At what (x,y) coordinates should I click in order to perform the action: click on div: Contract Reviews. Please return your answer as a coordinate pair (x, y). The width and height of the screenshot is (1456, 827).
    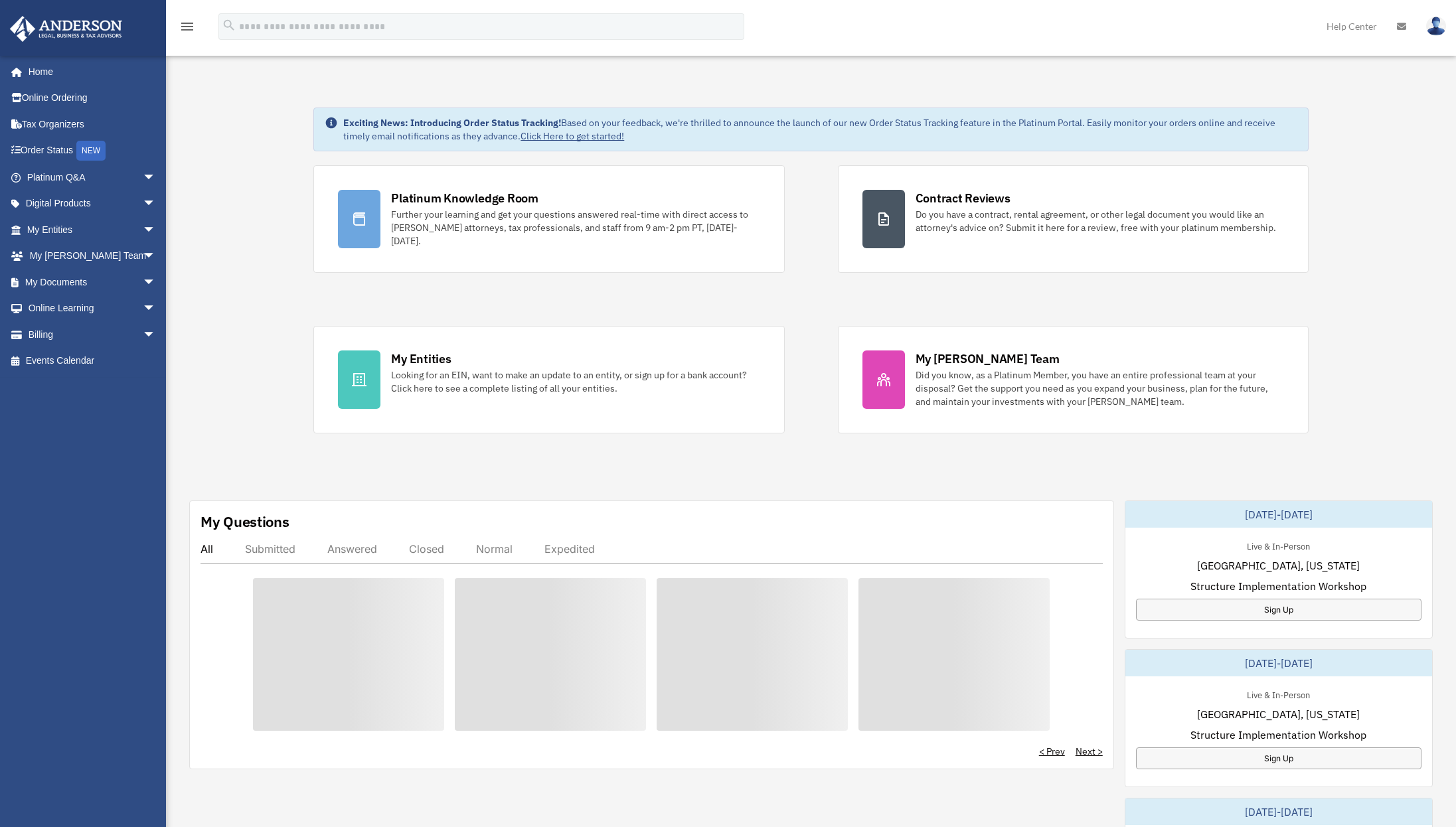
    Looking at the image, I should click on (963, 198).